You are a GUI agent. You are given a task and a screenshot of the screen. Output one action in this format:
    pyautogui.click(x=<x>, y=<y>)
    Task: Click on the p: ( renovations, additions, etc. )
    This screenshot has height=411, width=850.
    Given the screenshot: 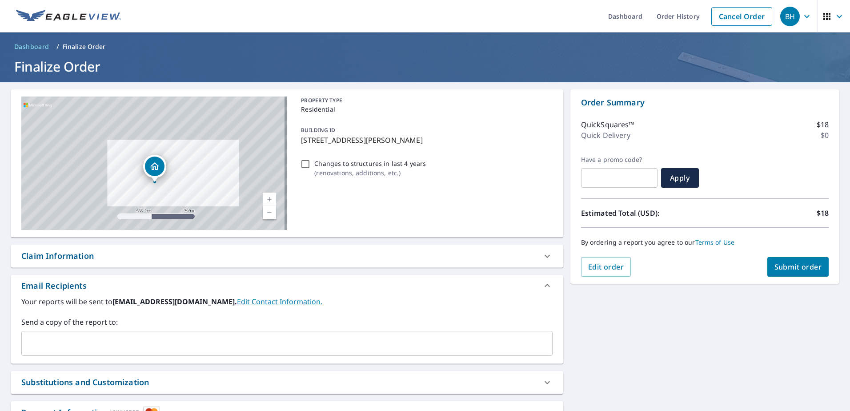 What is the action you would take?
    pyautogui.click(x=370, y=172)
    